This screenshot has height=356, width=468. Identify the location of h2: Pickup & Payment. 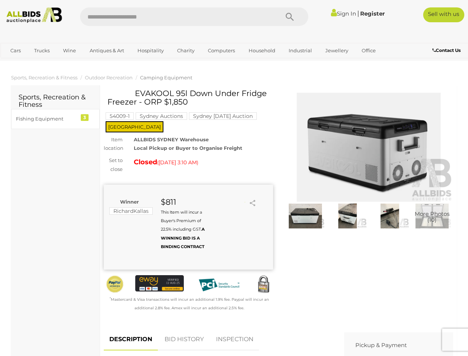
(393, 345).